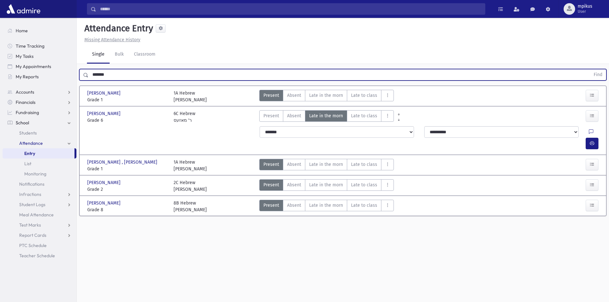 This screenshot has width=609, height=302. Describe the element at coordinates (39, 92) in the screenshot. I see `a: Accounts` at that location.